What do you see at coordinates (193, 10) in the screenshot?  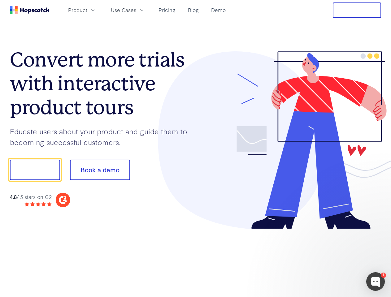 I see `a: Blog` at bounding box center [193, 10].